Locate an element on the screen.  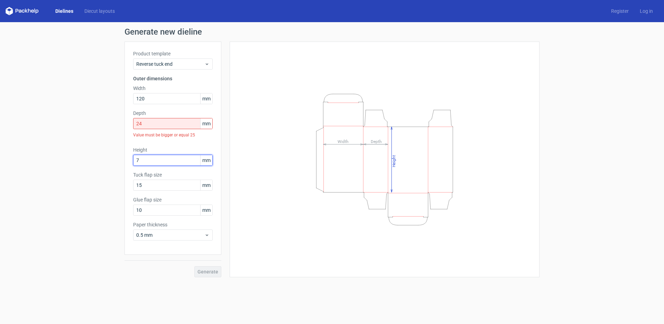
label: Tuck flap size is located at coordinates (173, 175).